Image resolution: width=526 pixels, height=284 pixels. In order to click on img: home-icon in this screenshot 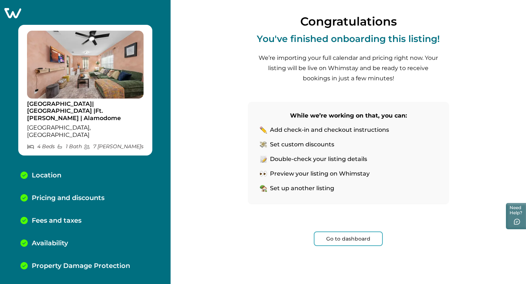, I will do `click(264, 189)`.